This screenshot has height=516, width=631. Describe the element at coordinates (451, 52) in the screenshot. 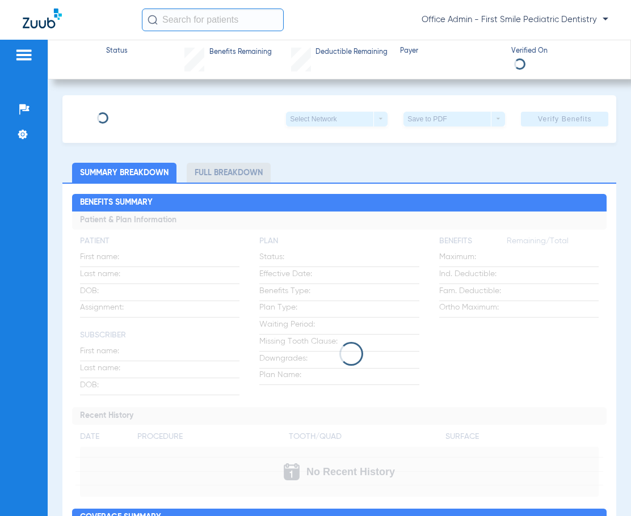

I see `span: Payer` at that location.